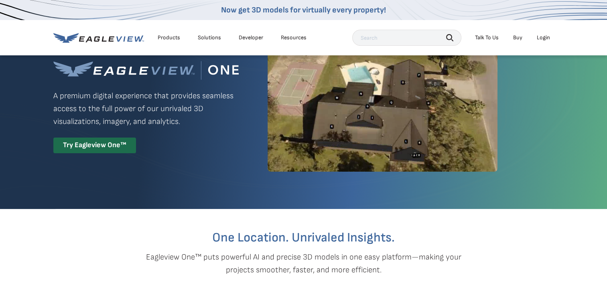  Describe the element at coordinates (303, 10) in the screenshot. I see `a: Now get 3D models for virtually every property!` at that location.